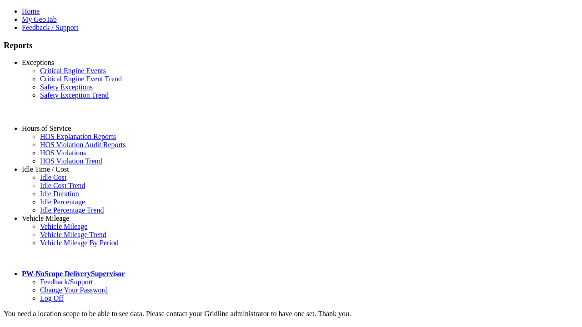 This screenshot has width=582, height=327. Describe the element at coordinates (46, 128) in the screenshot. I see `a: Hours of Service` at that location.